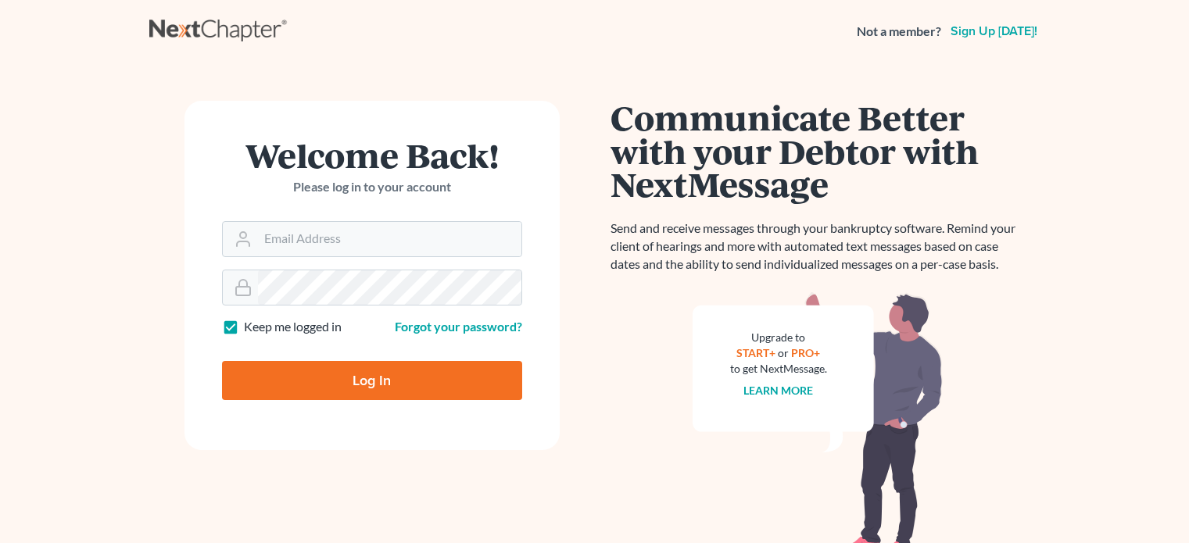  What do you see at coordinates (817, 246) in the screenshot?
I see `p: Send and receive messages through your bankruptcy software. Remind your client of hearings and mo...` at bounding box center [817, 246].